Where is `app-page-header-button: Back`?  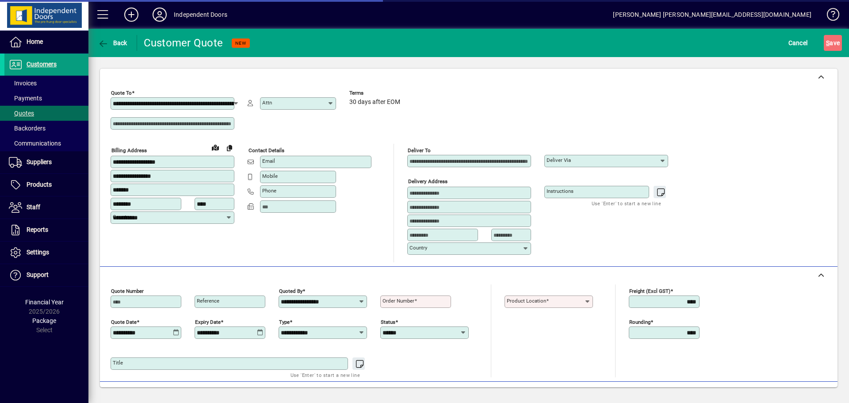 app-page-header-button: Back is located at coordinates (113, 43).